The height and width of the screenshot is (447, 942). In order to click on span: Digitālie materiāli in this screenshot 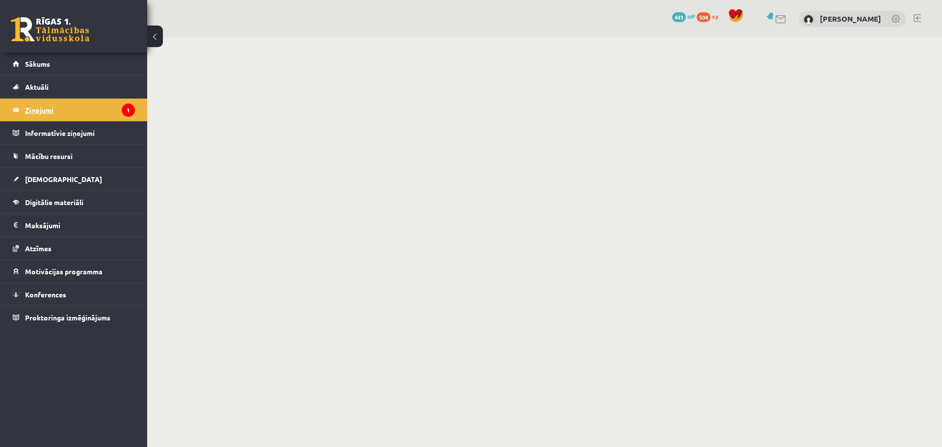, I will do `click(54, 202)`.